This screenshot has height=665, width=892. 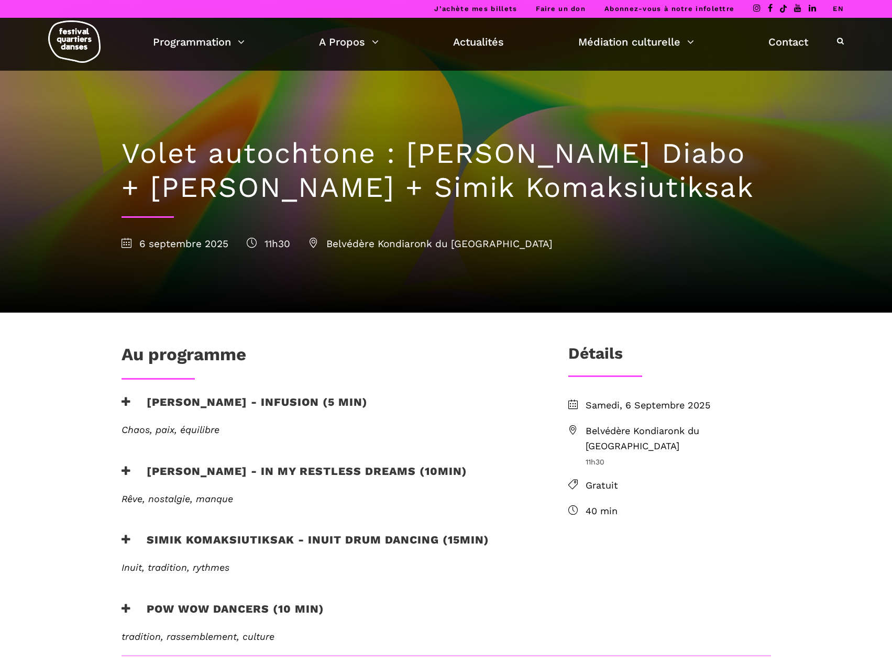 What do you see at coordinates (636, 42) in the screenshot?
I see `a: Médiation culturelle` at bounding box center [636, 42].